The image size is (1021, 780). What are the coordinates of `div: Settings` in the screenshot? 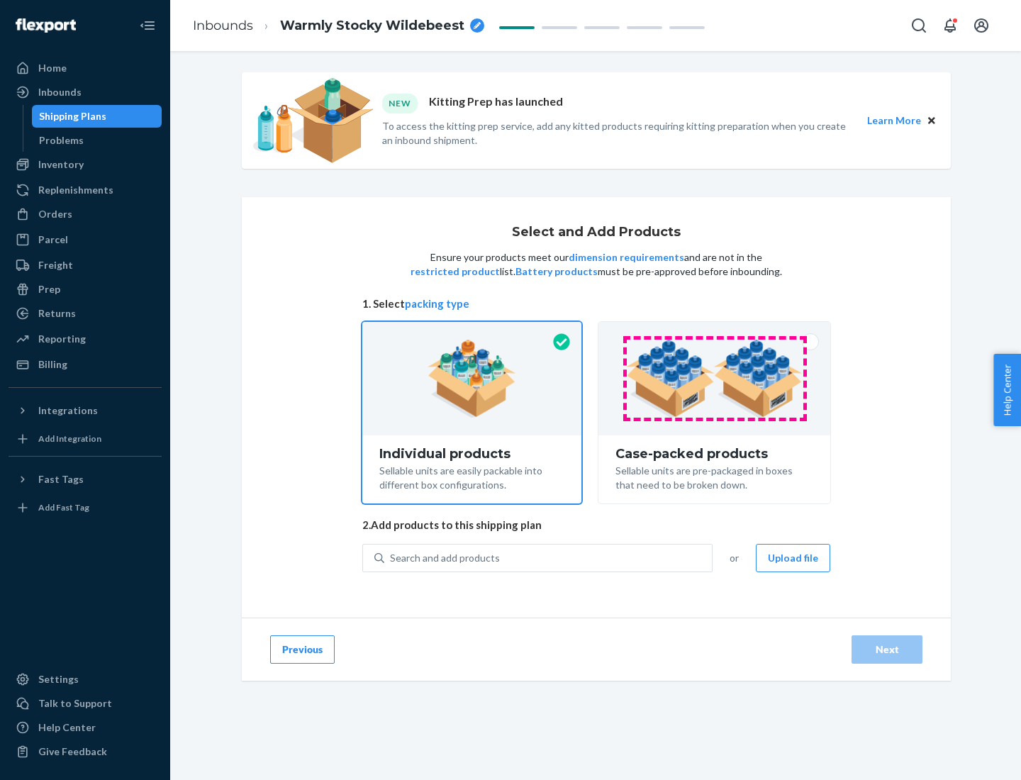 It's located at (58, 679).